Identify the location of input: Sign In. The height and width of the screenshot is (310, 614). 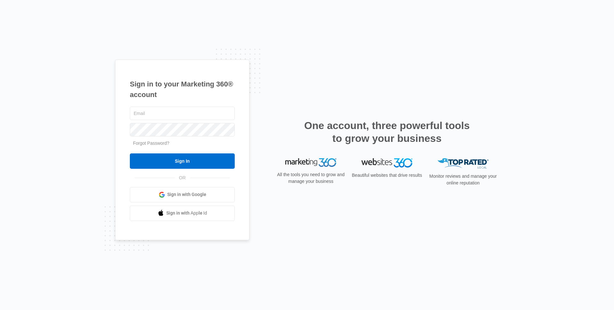
(182, 161).